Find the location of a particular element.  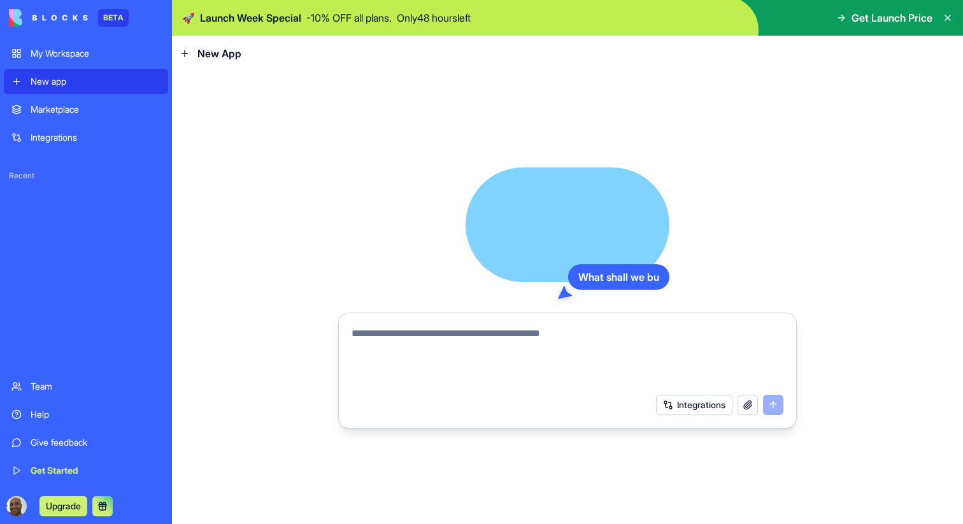

div: Help is located at coordinates (96, 415).